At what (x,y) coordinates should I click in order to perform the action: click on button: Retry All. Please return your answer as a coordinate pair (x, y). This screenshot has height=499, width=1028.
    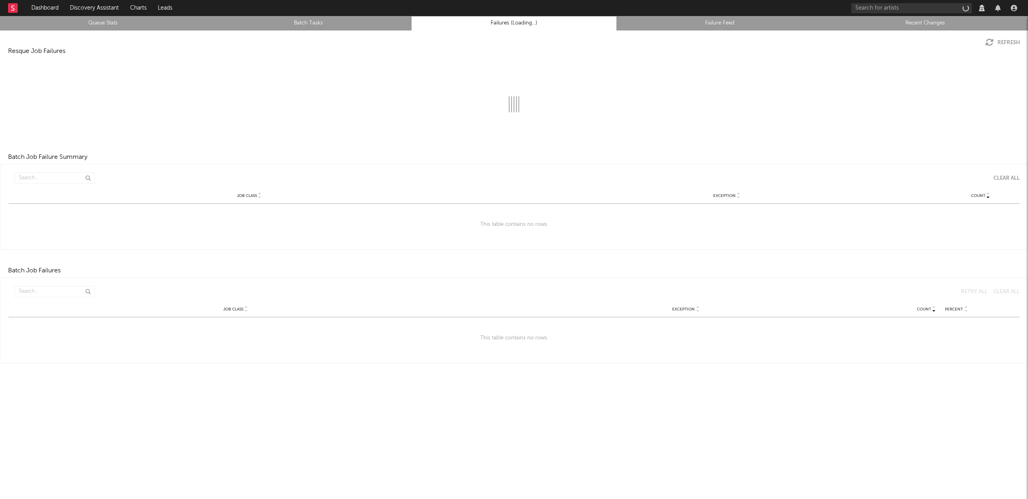
    Looking at the image, I should click on (971, 292).